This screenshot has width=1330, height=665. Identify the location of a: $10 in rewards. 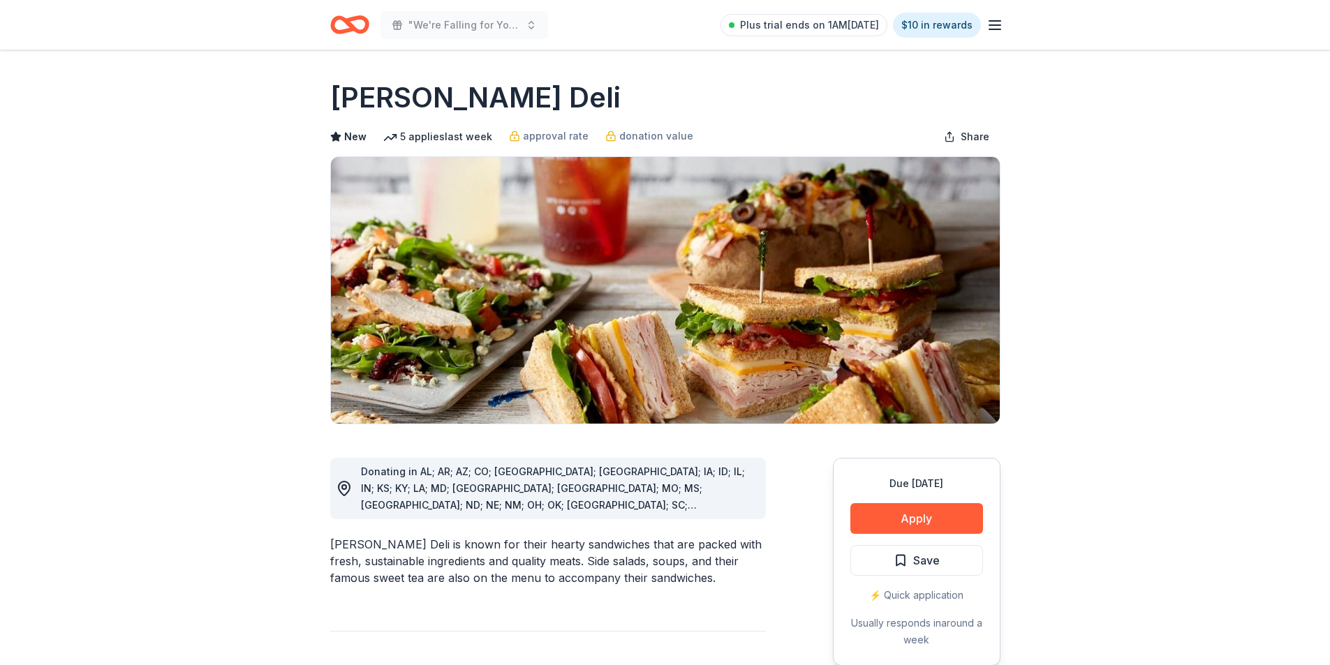
(937, 25).